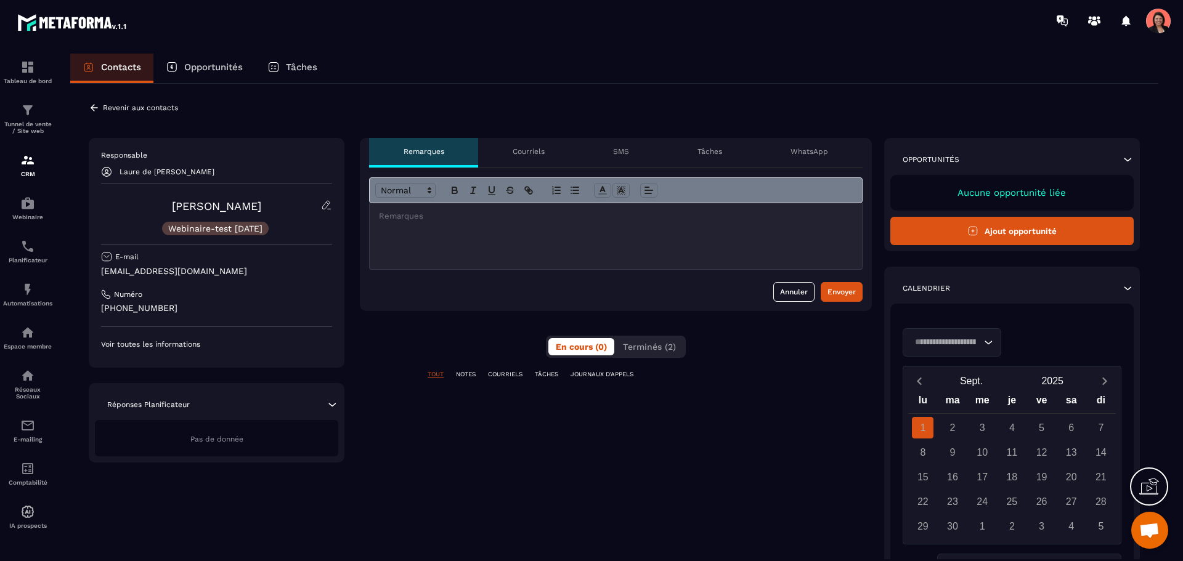 The width and height of the screenshot is (1183, 561). I want to click on input: Search for option, so click(946, 343).